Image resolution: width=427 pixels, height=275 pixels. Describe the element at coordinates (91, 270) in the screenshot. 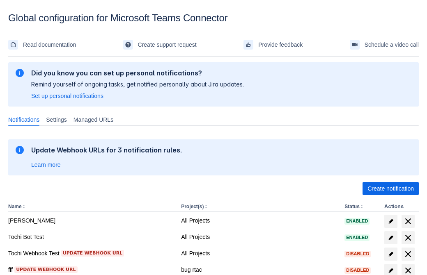

I see `div: fff` at that location.